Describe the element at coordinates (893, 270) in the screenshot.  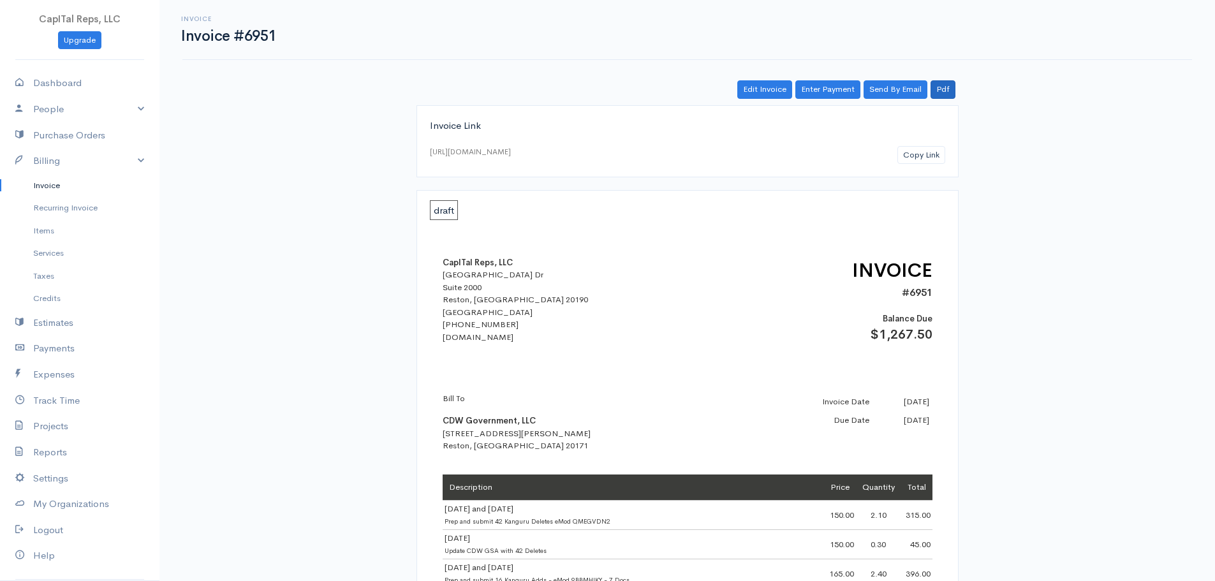
I see `span: INVOICE` at that location.